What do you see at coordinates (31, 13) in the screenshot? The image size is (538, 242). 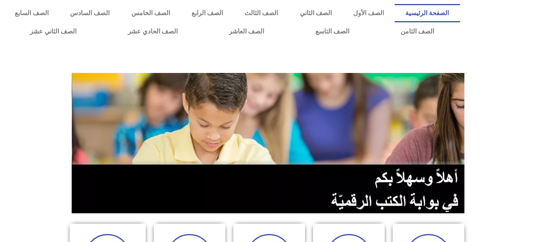 I see `a: الصف السابع` at bounding box center [31, 13].